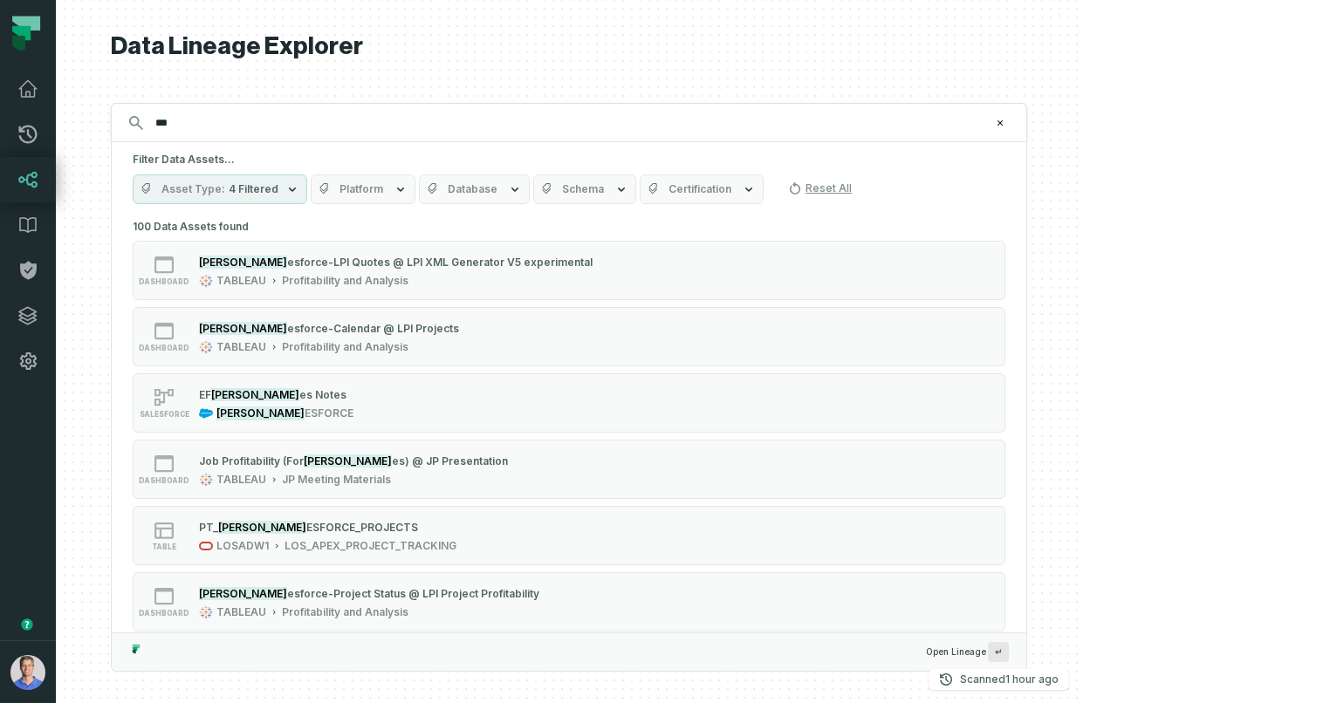 Image resolution: width=1344 pixels, height=703 pixels. Describe the element at coordinates (323, 394) in the screenshot. I see `span: es Notes` at that location.